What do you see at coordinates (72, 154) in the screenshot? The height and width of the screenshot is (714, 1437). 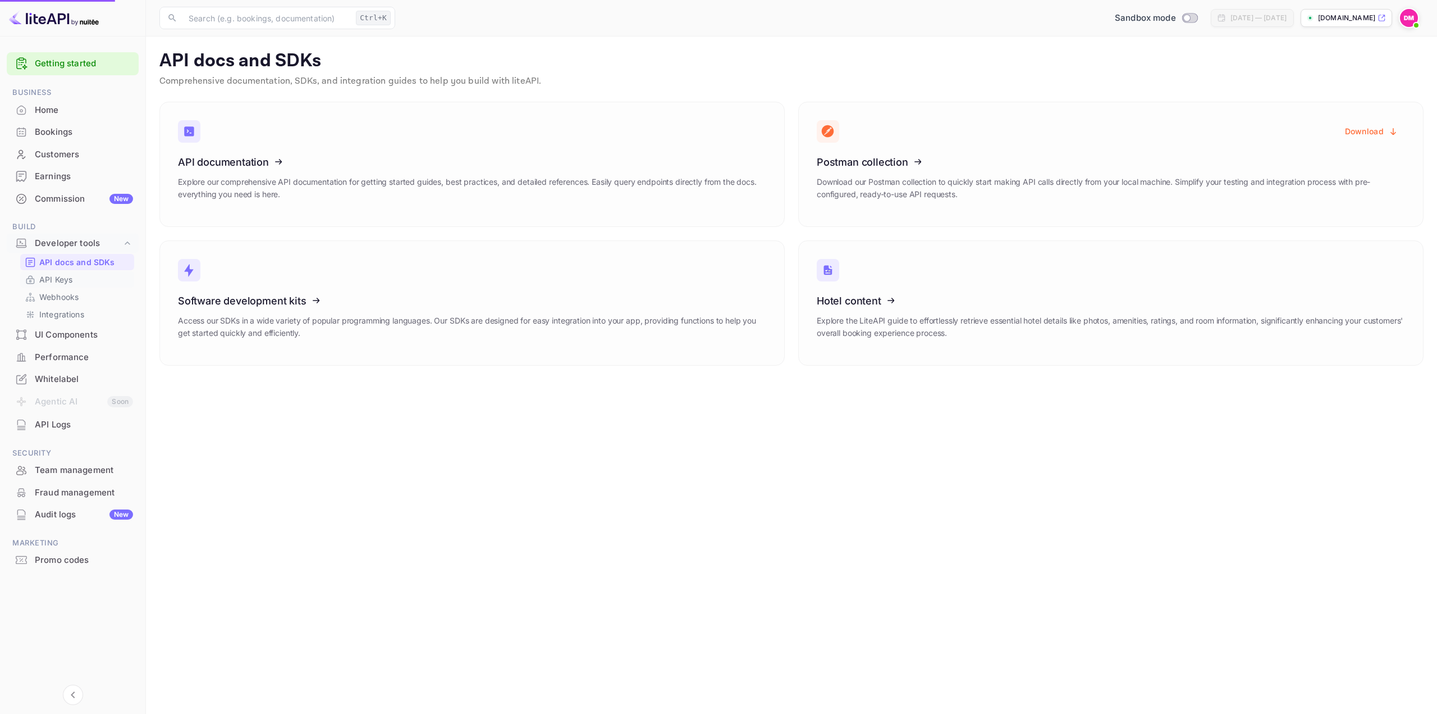 I see `a: Customers` at bounding box center [72, 154].